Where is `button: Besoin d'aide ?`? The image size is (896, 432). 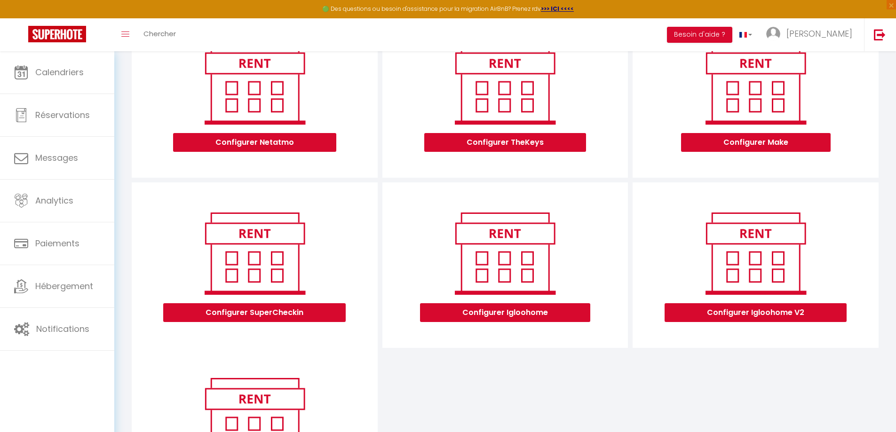
button: Besoin d'aide ? is located at coordinates (700, 35).